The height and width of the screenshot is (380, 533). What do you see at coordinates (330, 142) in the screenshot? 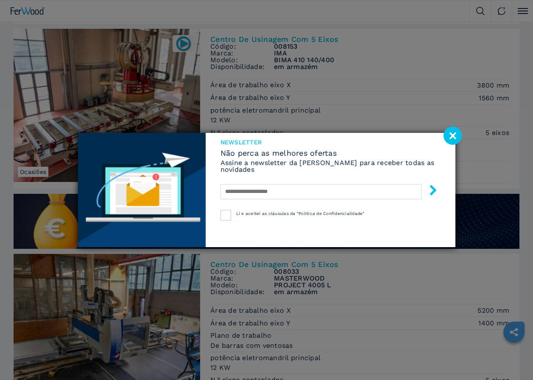
I see `span: Newsletter` at bounding box center [330, 142].